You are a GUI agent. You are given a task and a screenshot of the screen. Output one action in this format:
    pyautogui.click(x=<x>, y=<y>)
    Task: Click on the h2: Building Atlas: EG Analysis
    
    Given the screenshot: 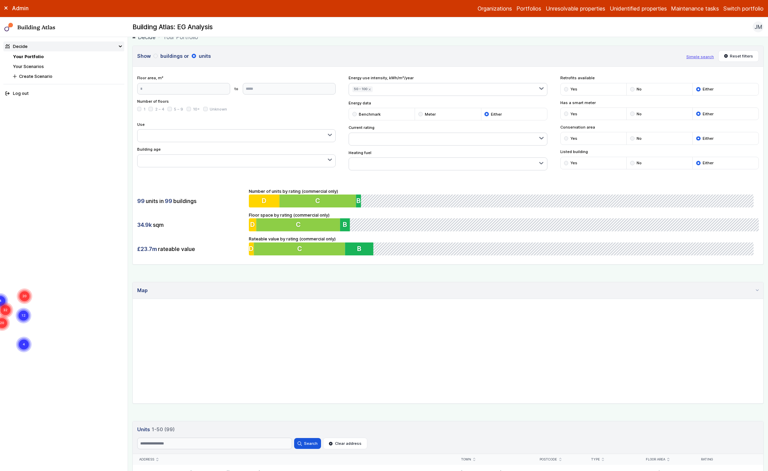 What is the action you would take?
    pyautogui.click(x=173, y=27)
    